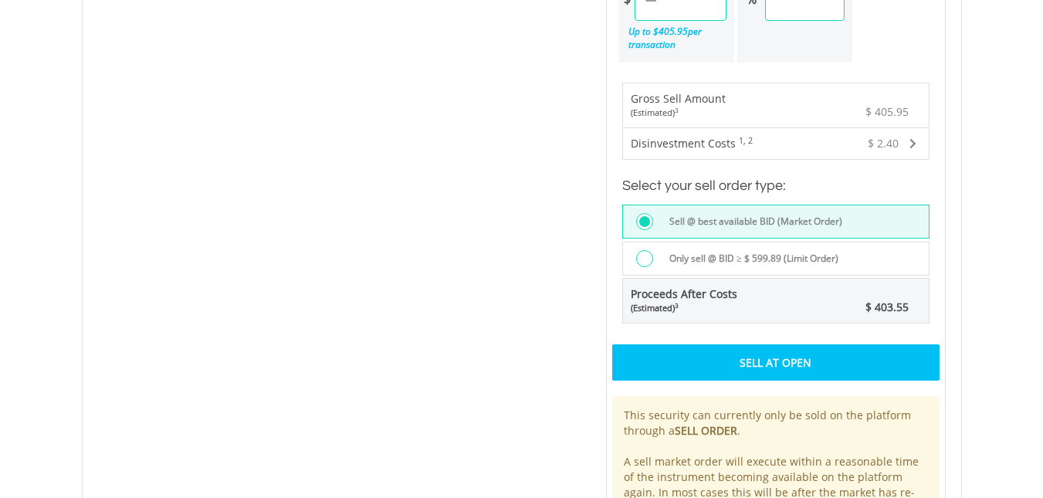 The width and height of the screenshot is (1043, 498). I want to click on div: Sell At Open, so click(776, 362).